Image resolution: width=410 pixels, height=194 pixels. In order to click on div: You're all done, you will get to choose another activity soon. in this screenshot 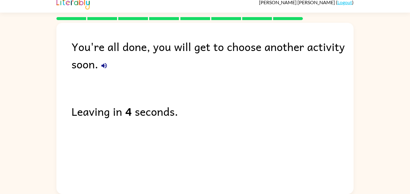, I will do `click(212, 55)`.